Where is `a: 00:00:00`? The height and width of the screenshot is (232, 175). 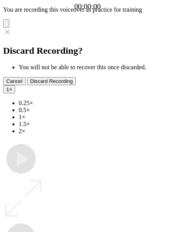 a: 00:00:00 is located at coordinates (87, 7).